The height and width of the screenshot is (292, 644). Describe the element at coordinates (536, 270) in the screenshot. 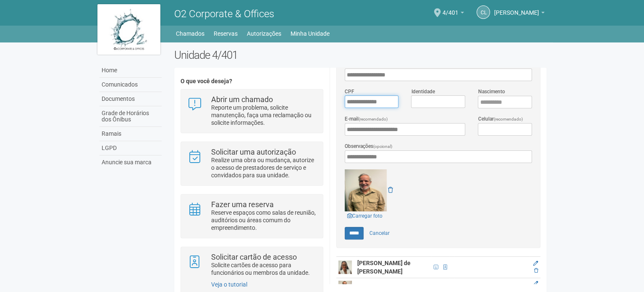

I see `a: Excluir membro` at that location.